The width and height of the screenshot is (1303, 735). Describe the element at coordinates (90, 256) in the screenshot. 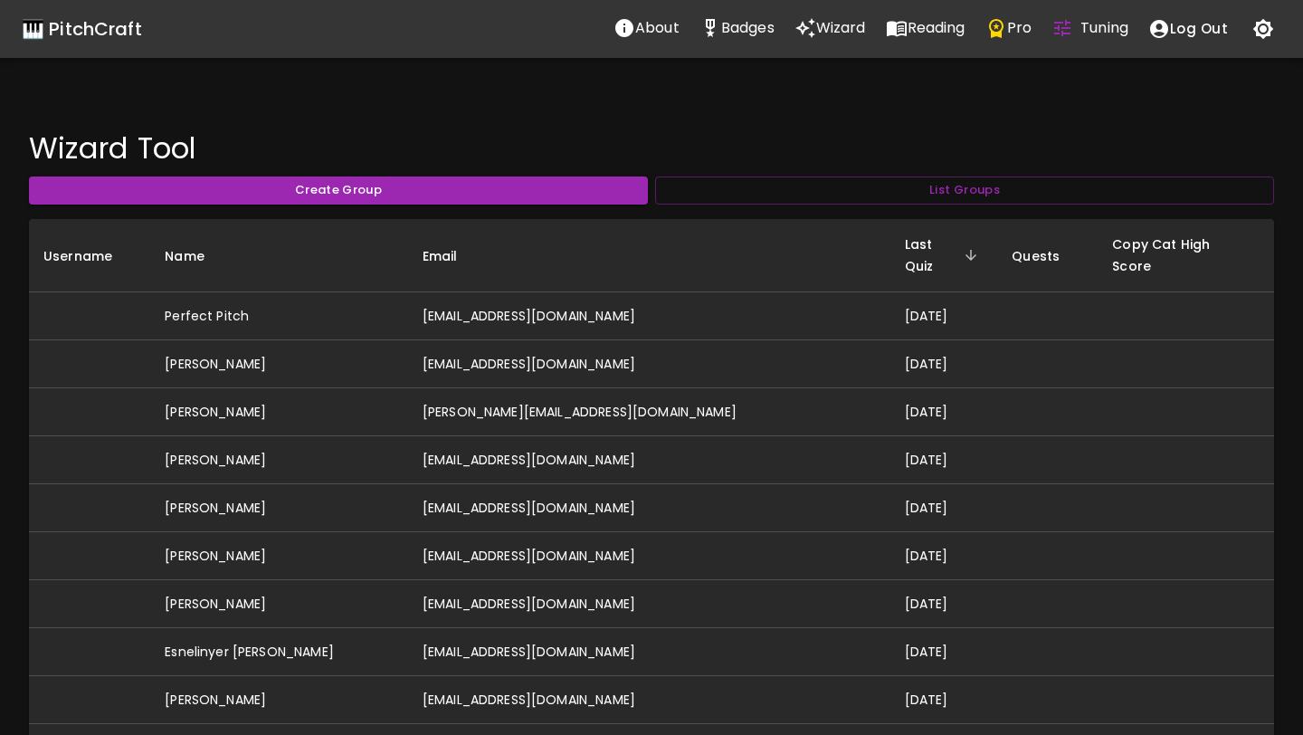

I see `span: Username` at that location.